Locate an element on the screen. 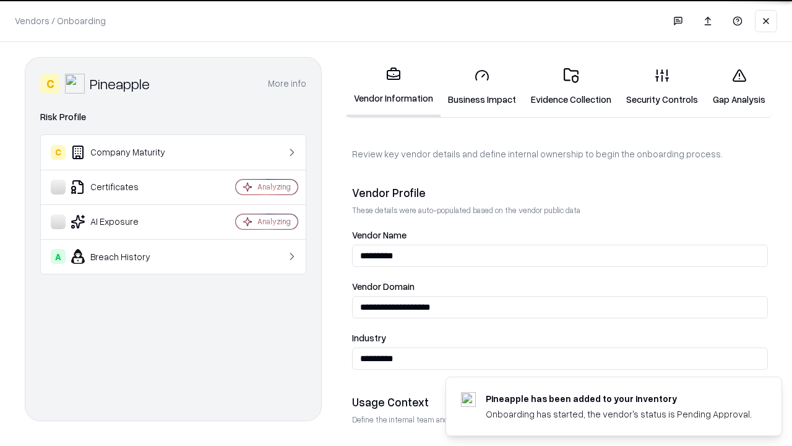 This screenshot has width=792, height=446. a: Business Impact is located at coordinates (482, 87).